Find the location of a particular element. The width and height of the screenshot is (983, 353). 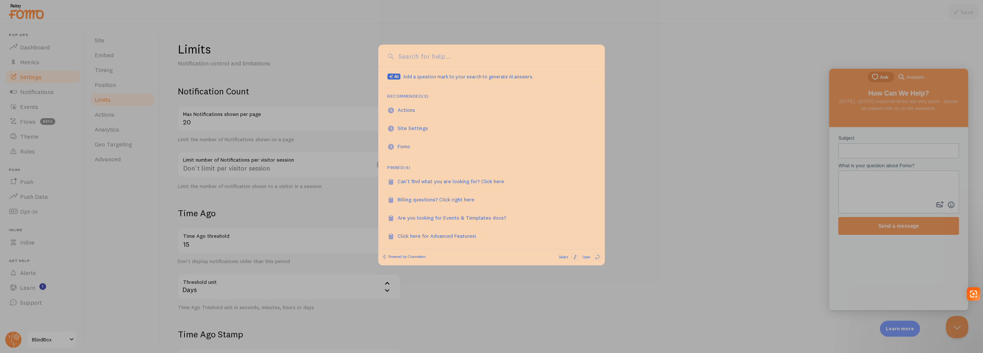

span: How Can We Help? is located at coordinates (70, 24).